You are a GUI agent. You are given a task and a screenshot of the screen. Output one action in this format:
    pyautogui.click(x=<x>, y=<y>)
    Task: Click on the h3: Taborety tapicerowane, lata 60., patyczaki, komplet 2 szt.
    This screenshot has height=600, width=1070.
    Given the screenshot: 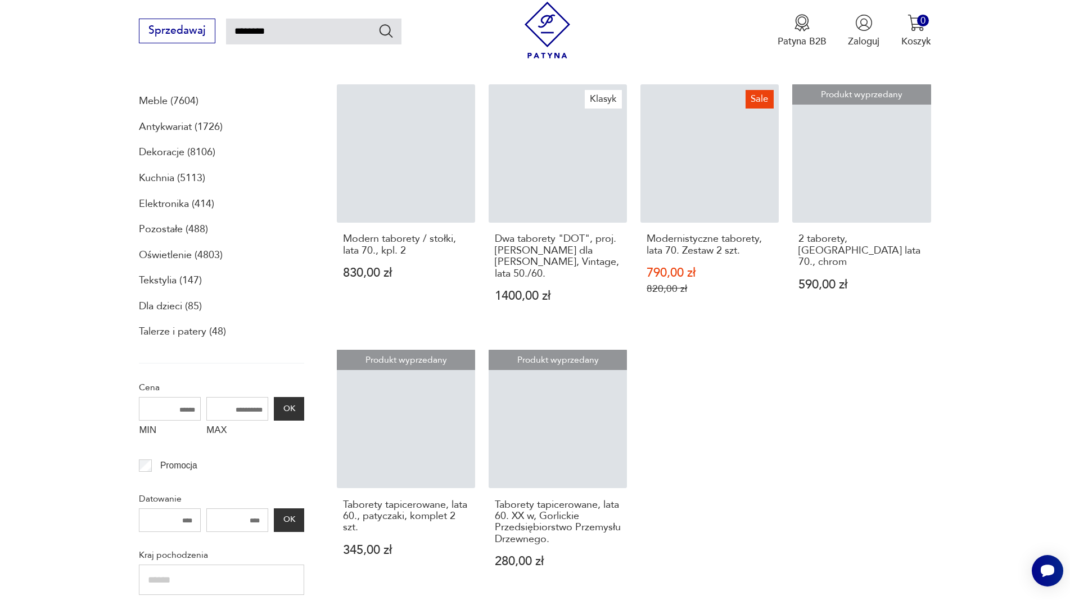 What is the action you would take?
    pyautogui.click(x=406, y=516)
    